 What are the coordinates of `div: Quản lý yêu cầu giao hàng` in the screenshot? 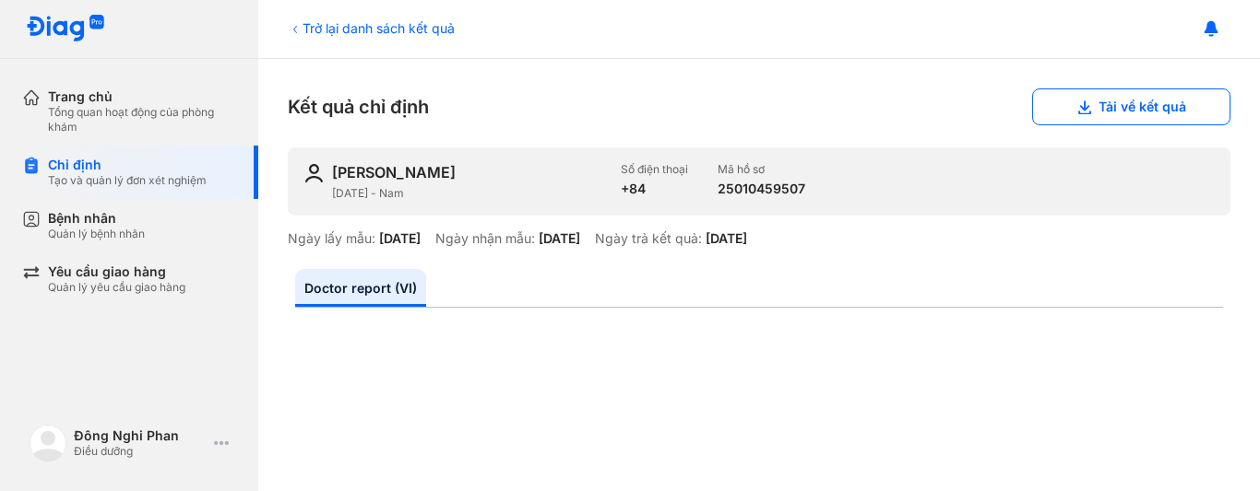 It's located at (116, 288).